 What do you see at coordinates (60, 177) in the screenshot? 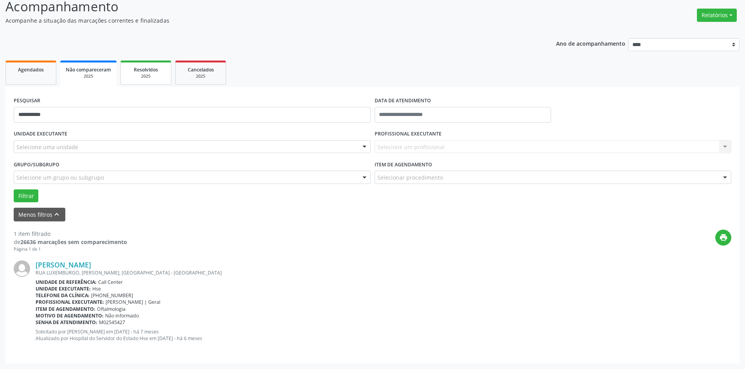
I see `span: Selecione um grupo ou subgrupo` at bounding box center [60, 177].